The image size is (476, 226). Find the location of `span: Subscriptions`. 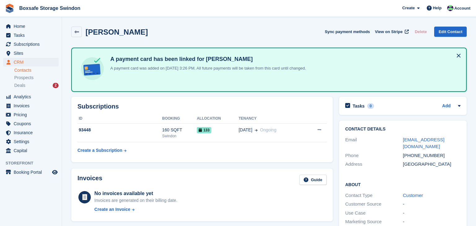

span: Subscriptions is located at coordinates (32, 44).